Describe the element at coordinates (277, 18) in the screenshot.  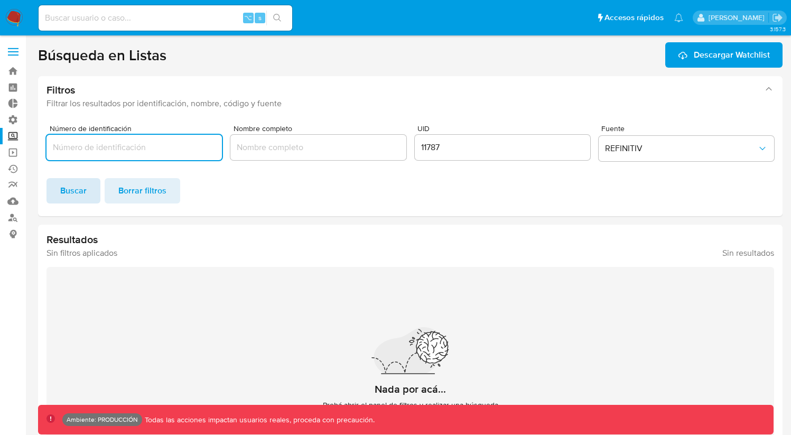
I see `button: search-icon` at that location.